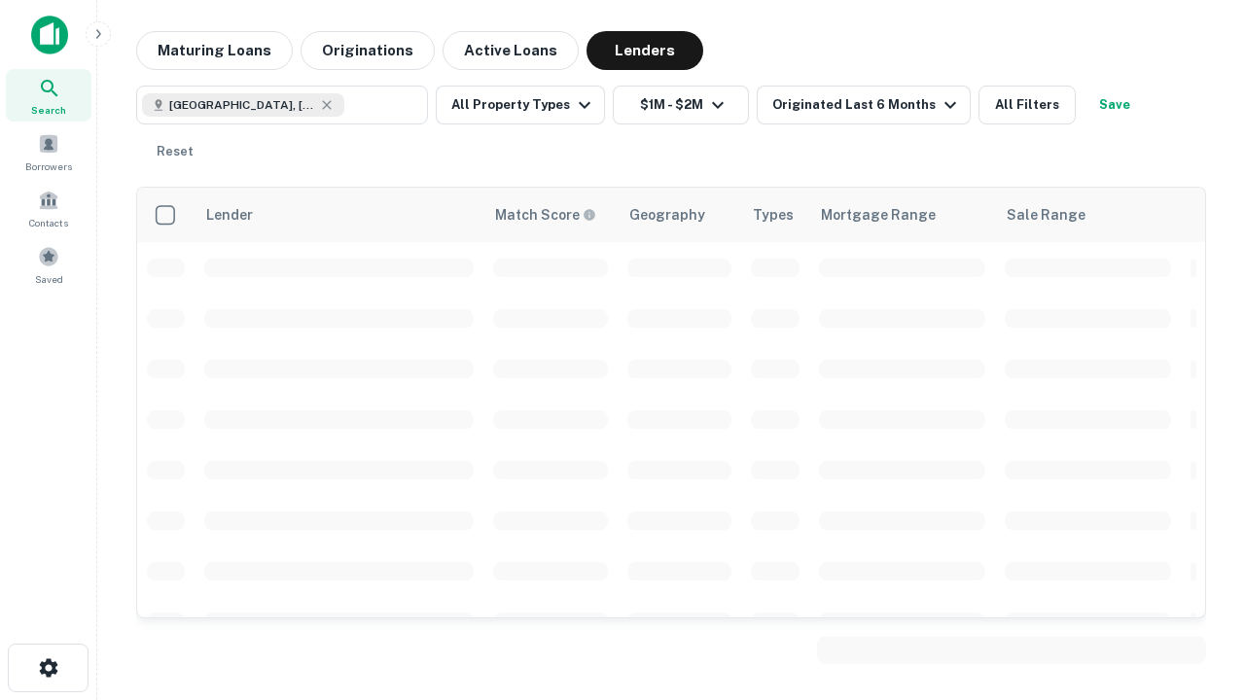  Describe the element at coordinates (49, 110) in the screenshot. I see `span: Search` at that location.